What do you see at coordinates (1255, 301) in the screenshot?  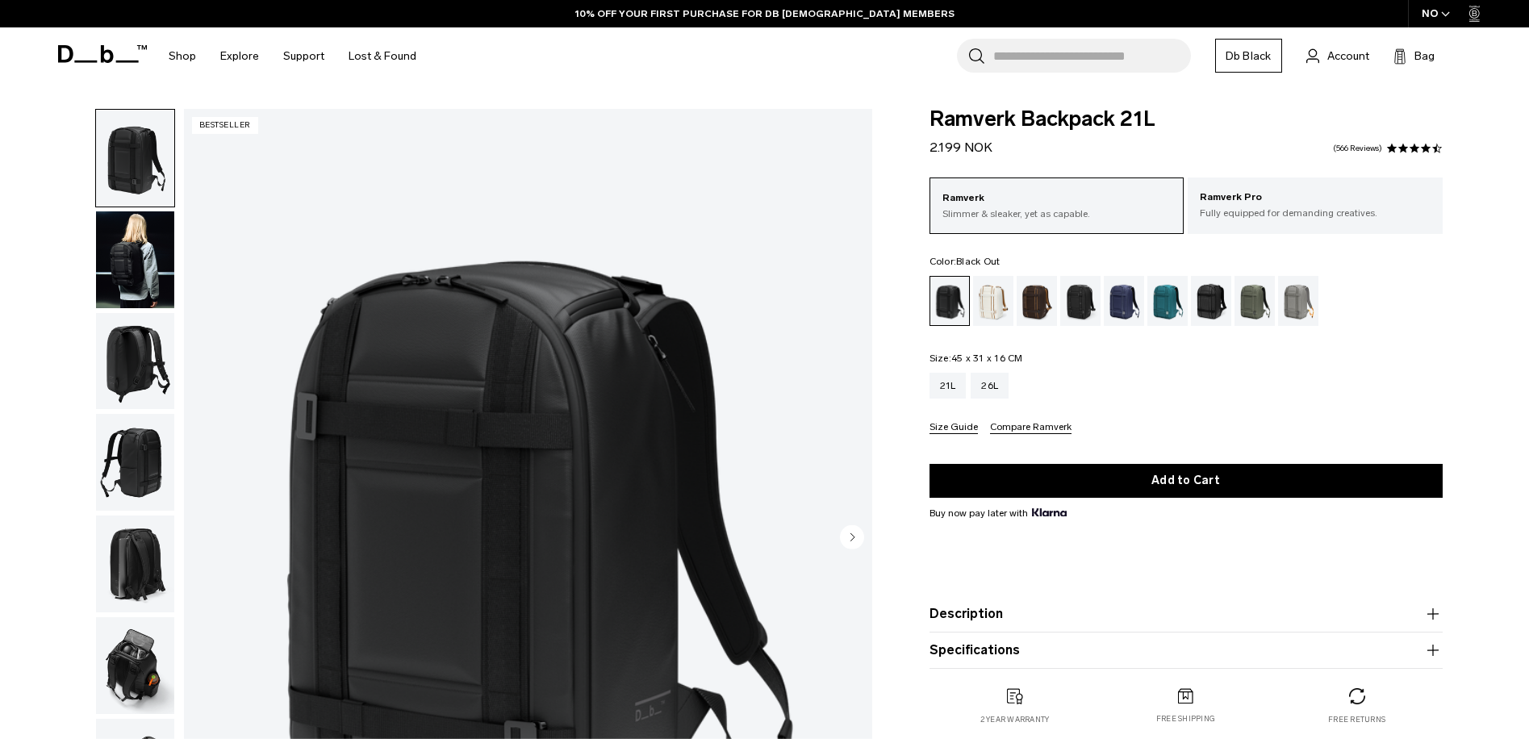 I see `a: Moss Green` at bounding box center [1255, 301].